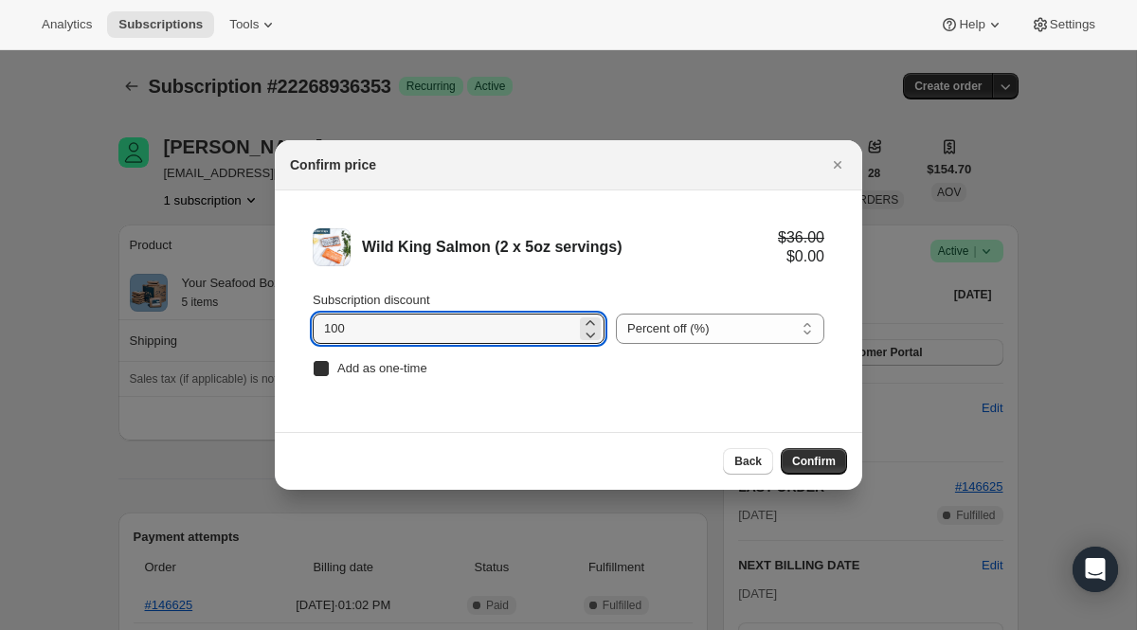 This screenshot has width=1137, height=630. Describe the element at coordinates (1096, 570) in the screenshot. I see `div: Open Intercom Messenger` at that location.